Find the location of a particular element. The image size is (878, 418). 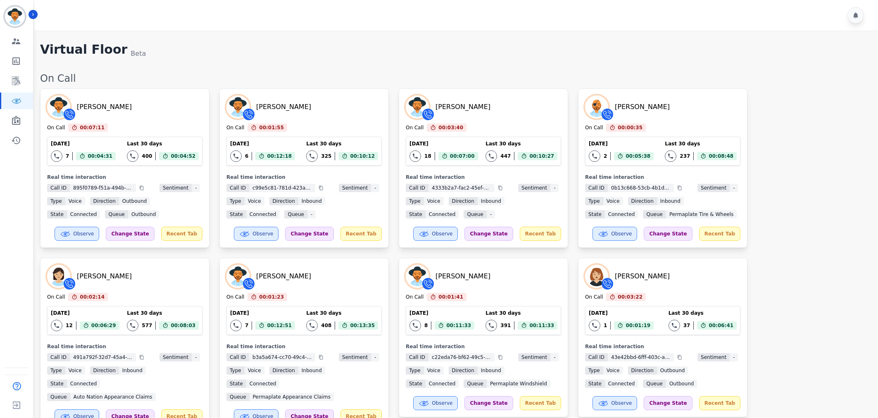

div: 400 is located at coordinates (147, 156).